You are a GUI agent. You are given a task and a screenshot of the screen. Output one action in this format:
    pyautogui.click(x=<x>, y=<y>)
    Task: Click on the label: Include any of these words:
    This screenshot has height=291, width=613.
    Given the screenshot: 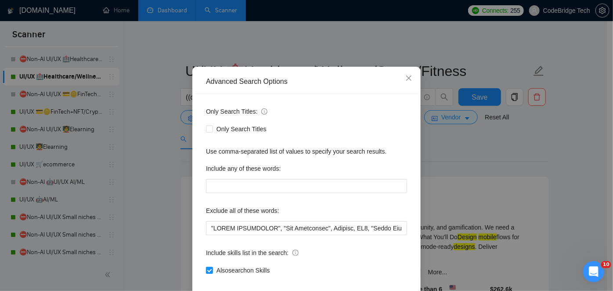 What is the action you would take?
    pyautogui.click(x=243, y=169)
    